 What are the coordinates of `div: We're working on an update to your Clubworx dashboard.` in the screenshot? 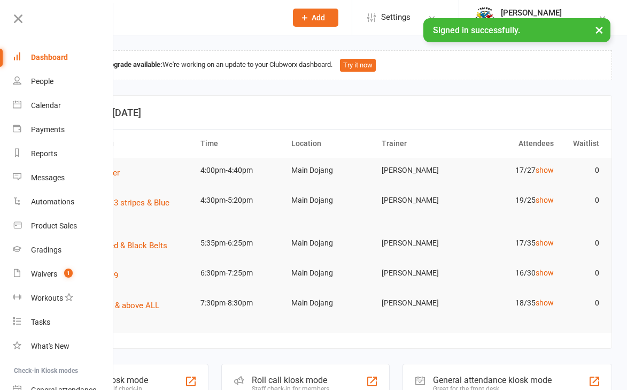 It's located at (332, 65).